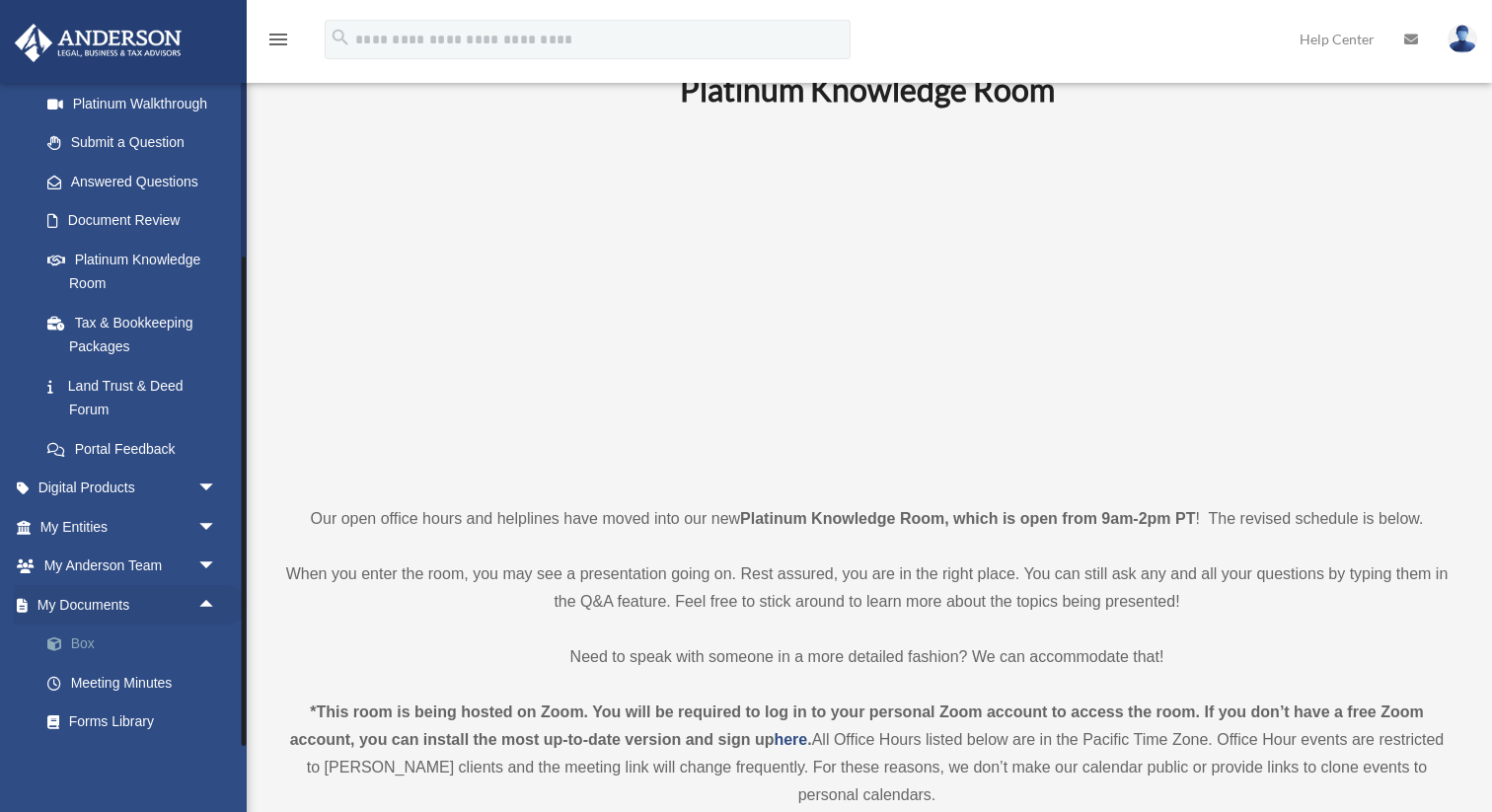 Image resolution: width=1492 pixels, height=812 pixels. Describe the element at coordinates (137, 221) in the screenshot. I see `a: Document Review` at that location.